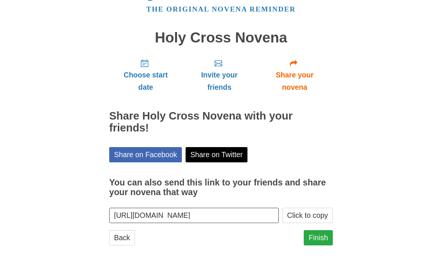 This screenshot has height=267, width=442. I want to click on span: Choose start date, so click(146, 81).